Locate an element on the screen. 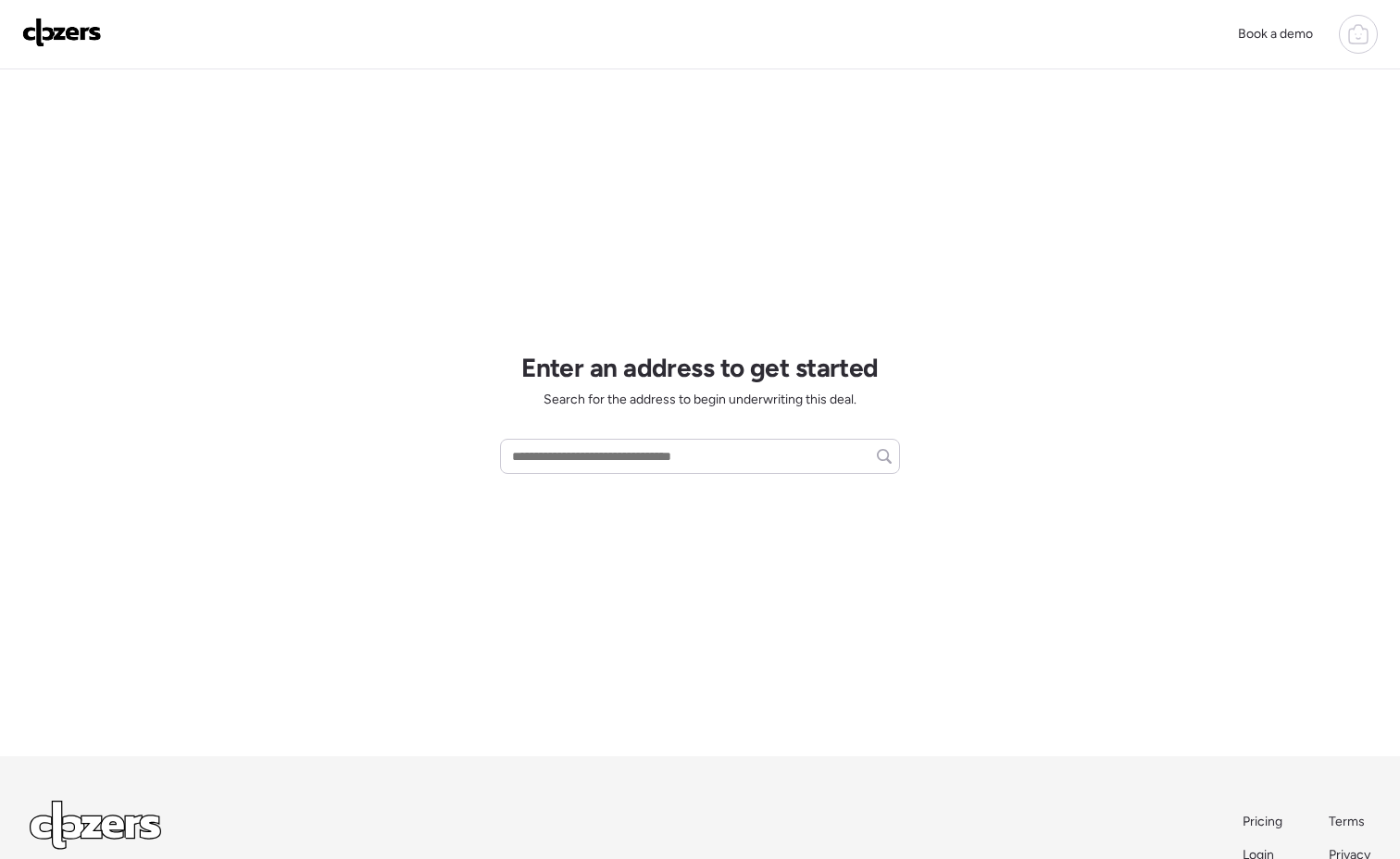 The height and width of the screenshot is (859, 1400). span: Pricing is located at coordinates (1262, 820).